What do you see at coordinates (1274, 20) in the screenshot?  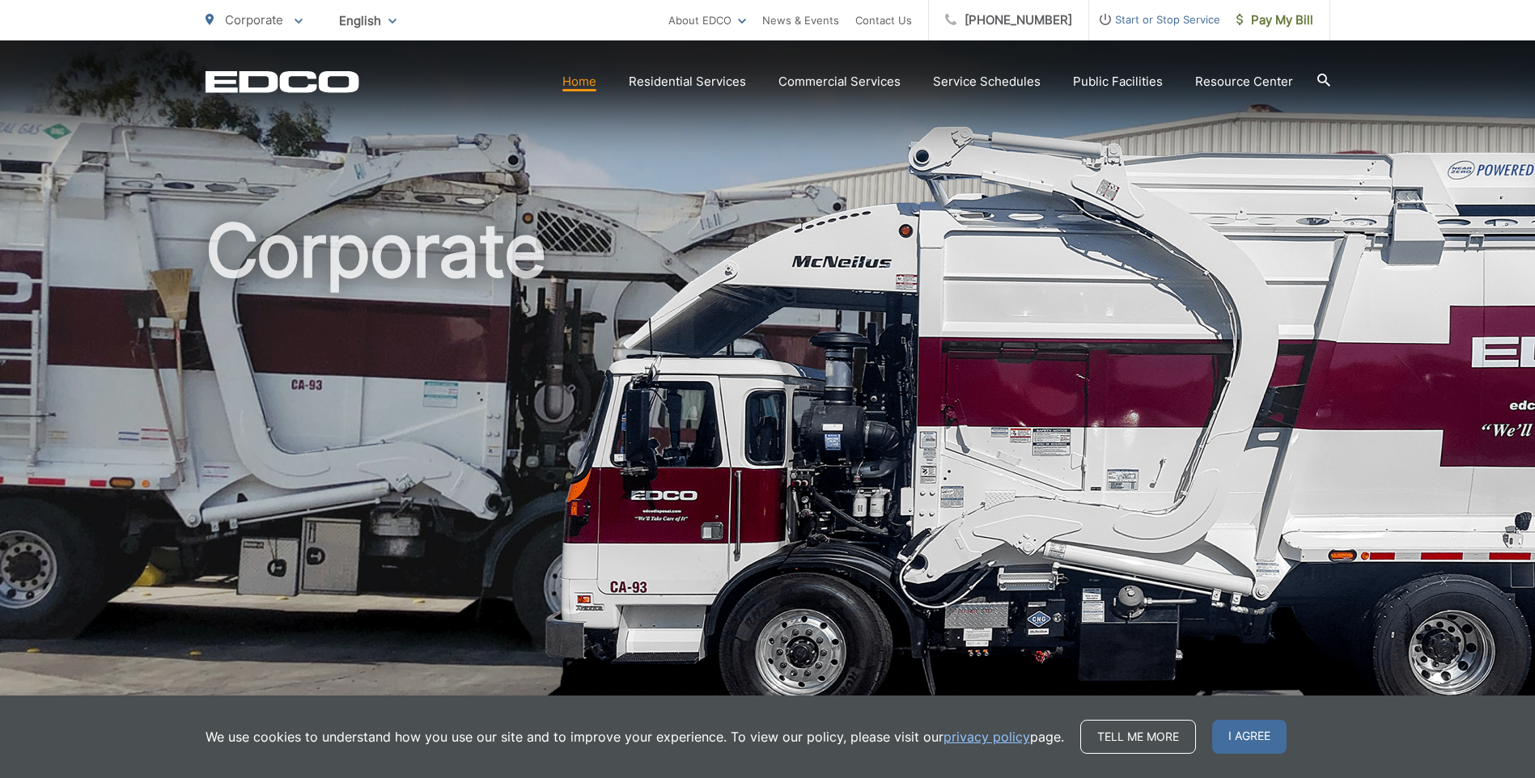 I see `span: Pay My Bill` at bounding box center [1274, 20].